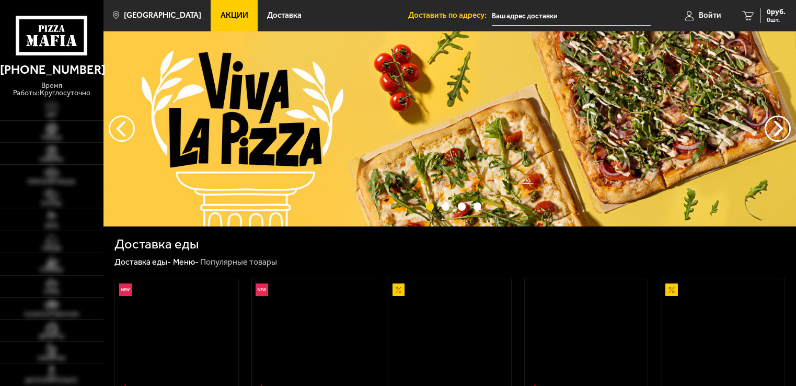 This screenshot has width=796, height=386. What do you see at coordinates (710, 15) in the screenshot?
I see `span: Войти` at bounding box center [710, 15].